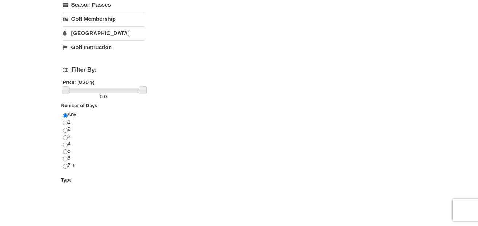 Image resolution: width=478 pixels, height=226 pixels. Describe the element at coordinates (79, 105) in the screenshot. I see `strong: Number of Days` at that location.